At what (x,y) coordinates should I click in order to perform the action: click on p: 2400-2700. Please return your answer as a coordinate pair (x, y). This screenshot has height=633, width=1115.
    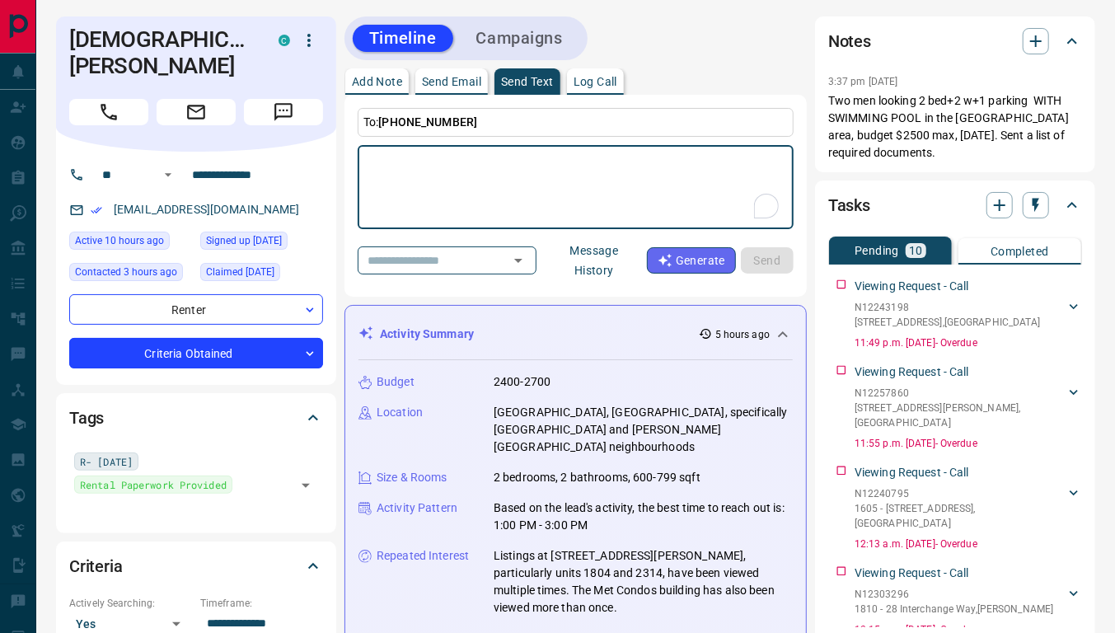
    Looking at the image, I should click on (522, 381).